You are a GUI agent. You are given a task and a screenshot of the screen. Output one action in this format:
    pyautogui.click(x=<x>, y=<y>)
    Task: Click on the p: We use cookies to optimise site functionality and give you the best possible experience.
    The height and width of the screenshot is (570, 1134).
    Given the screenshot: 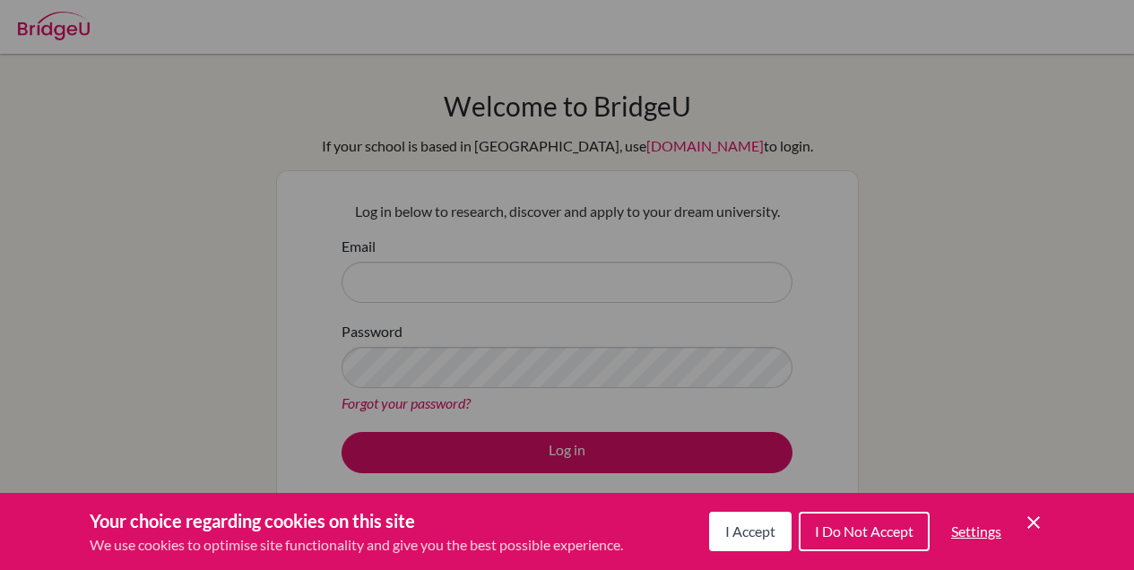 What is the action you would take?
    pyautogui.click(x=356, y=545)
    